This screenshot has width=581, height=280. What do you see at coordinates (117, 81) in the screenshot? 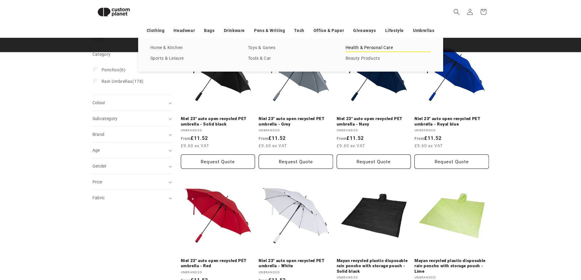
I see `span: Rain Umbrellas` at bounding box center [117, 81].